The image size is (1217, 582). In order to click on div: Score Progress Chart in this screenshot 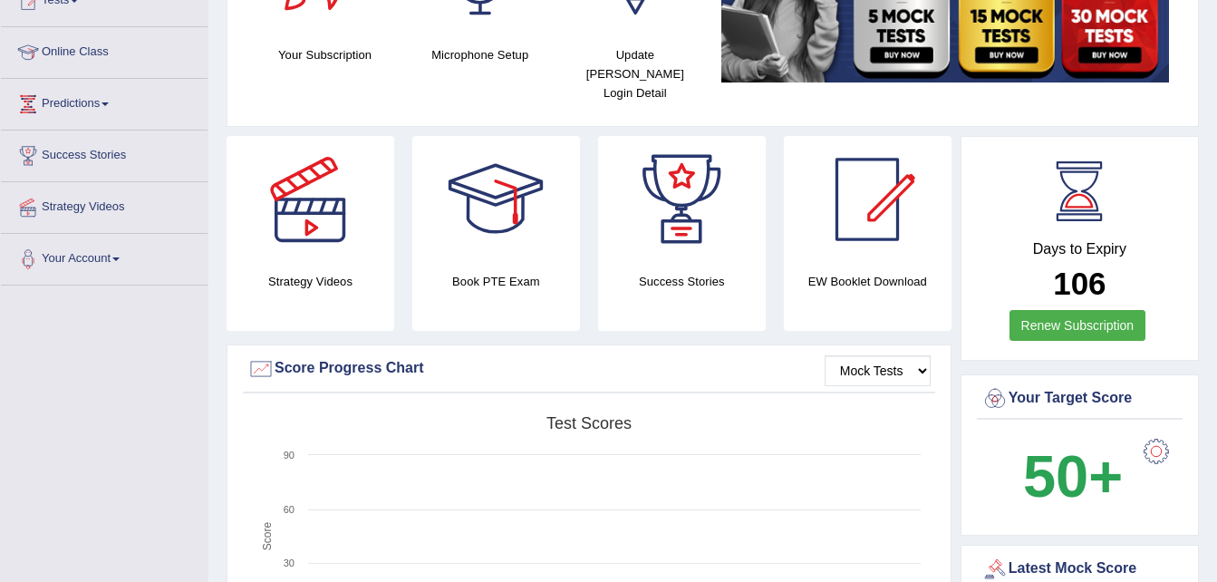, I will do `click(589, 369)`.